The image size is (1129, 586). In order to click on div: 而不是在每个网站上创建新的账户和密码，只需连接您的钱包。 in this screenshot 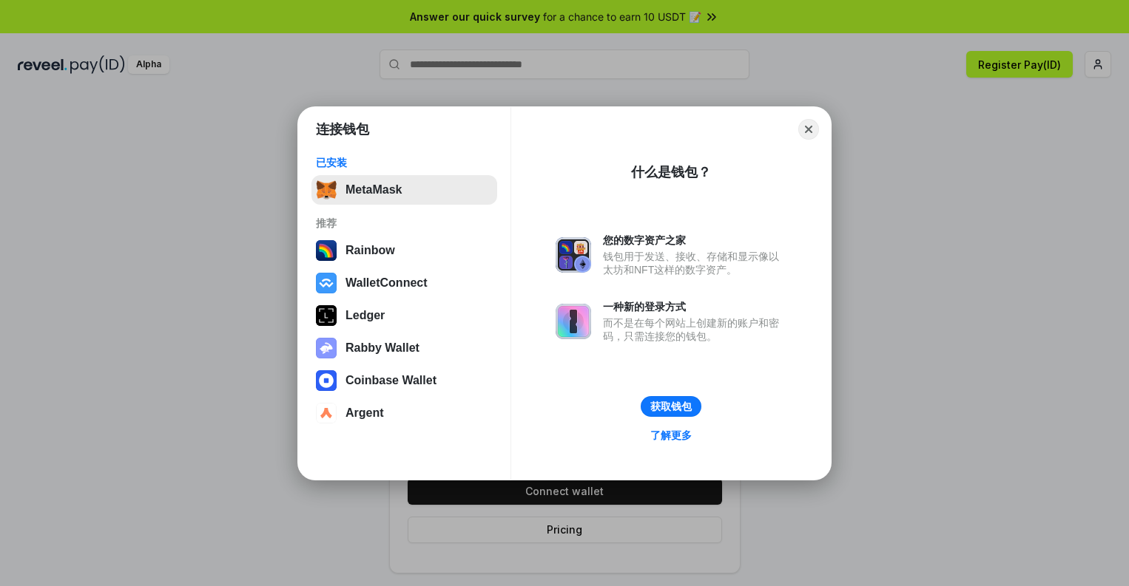, I will do `click(694, 330)`.